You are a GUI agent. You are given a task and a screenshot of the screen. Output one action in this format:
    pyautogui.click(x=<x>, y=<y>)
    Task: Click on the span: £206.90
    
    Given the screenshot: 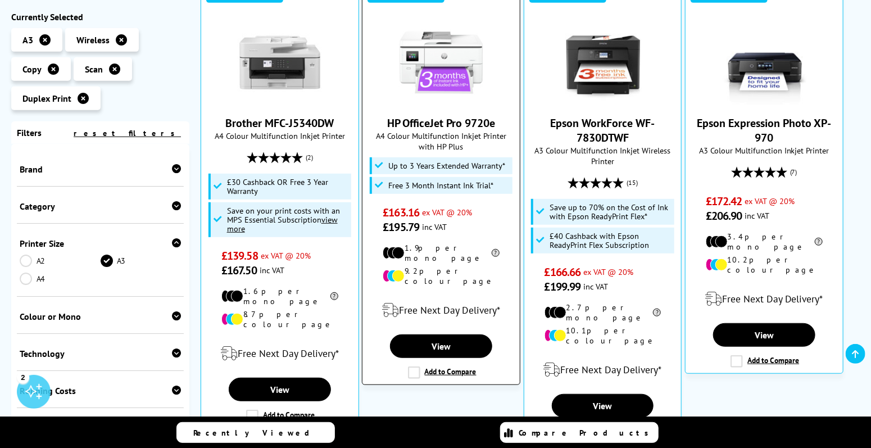 What is the action you would take?
    pyautogui.click(x=724, y=216)
    